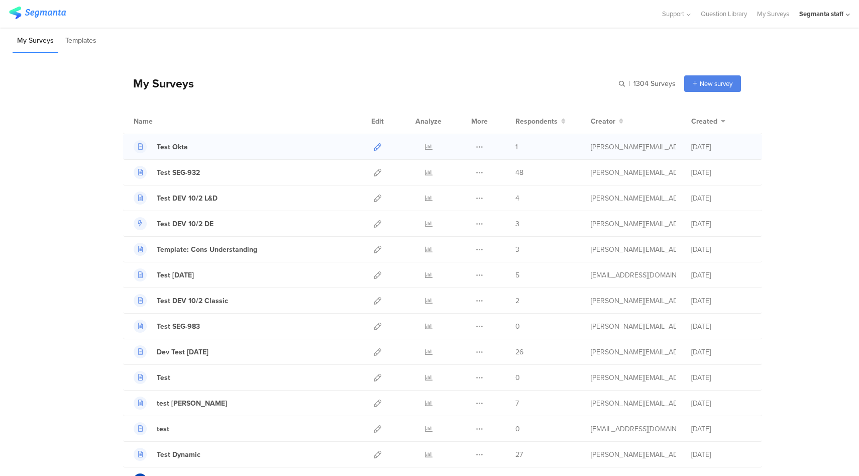  I want to click on div: test, so click(163, 429).